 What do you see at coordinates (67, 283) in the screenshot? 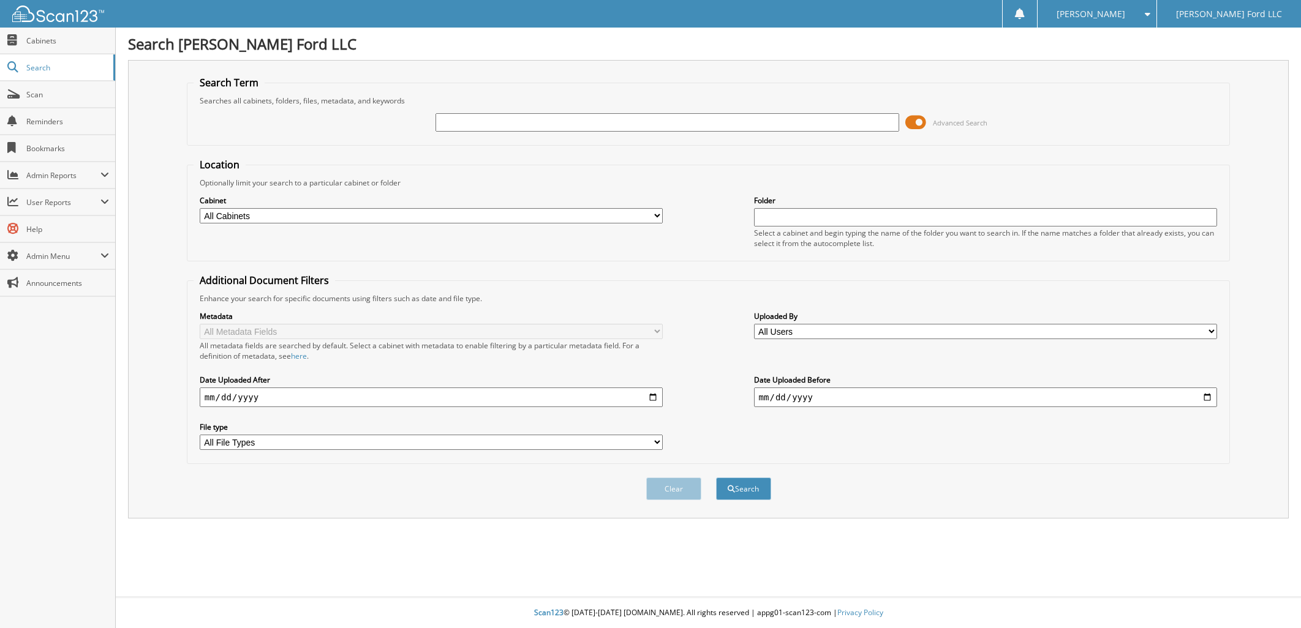
I see `span: Announcements` at bounding box center [67, 283].